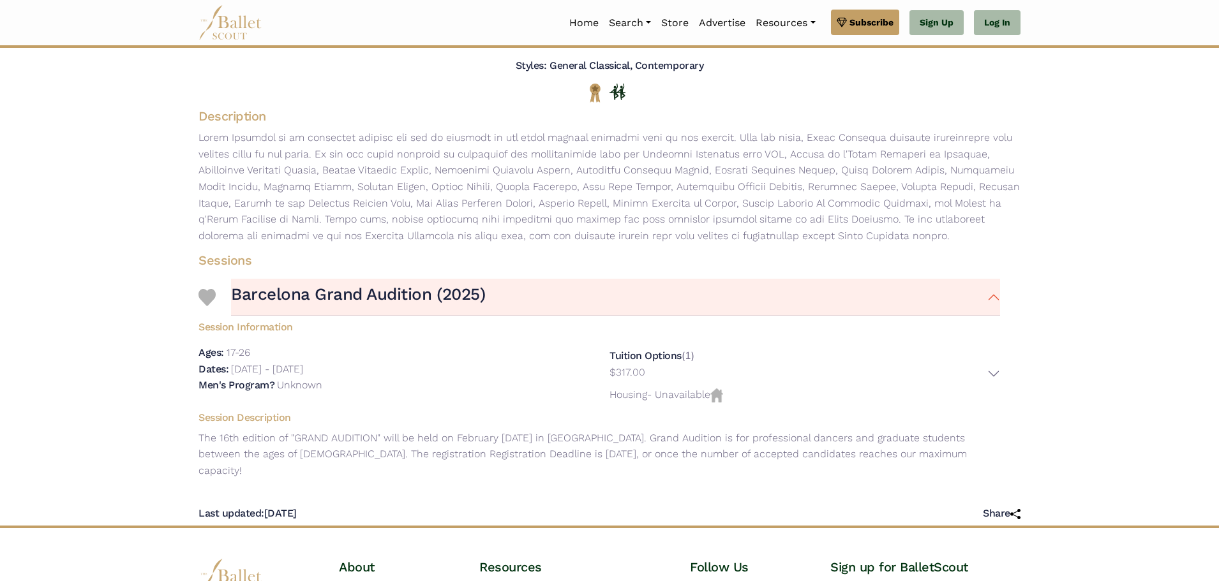  Describe the element at coordinates (865, 22) in the screenshot. I see `a: Subscribe` at that location.